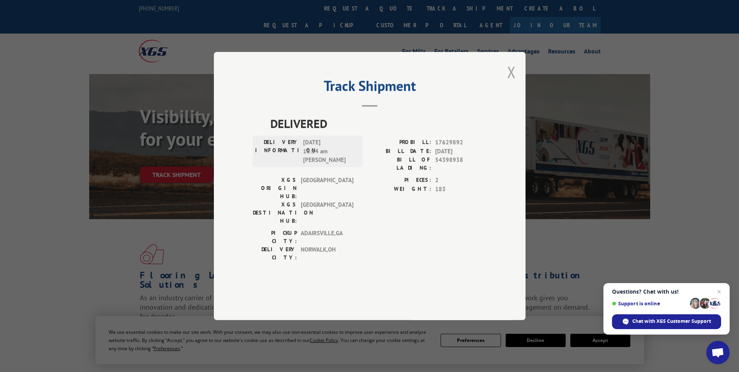  Describe the element at coordinates (400, 142) in the screenshot. I see `label: PROBILL:` at that location.